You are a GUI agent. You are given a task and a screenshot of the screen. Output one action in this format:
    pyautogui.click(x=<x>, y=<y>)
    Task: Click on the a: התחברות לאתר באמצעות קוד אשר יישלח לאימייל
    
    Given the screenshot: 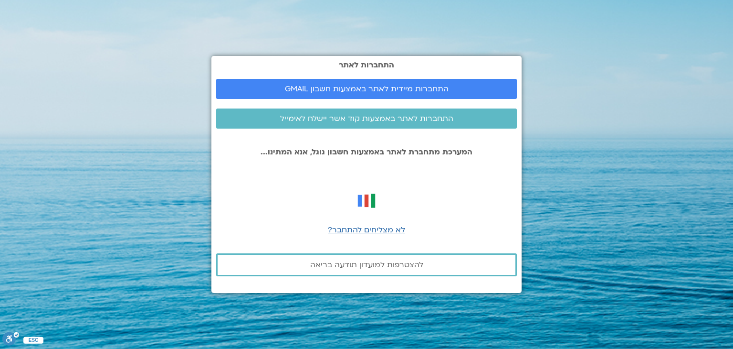 What is the action you would take?
    pyautogui.click(x=367, y=118)
    